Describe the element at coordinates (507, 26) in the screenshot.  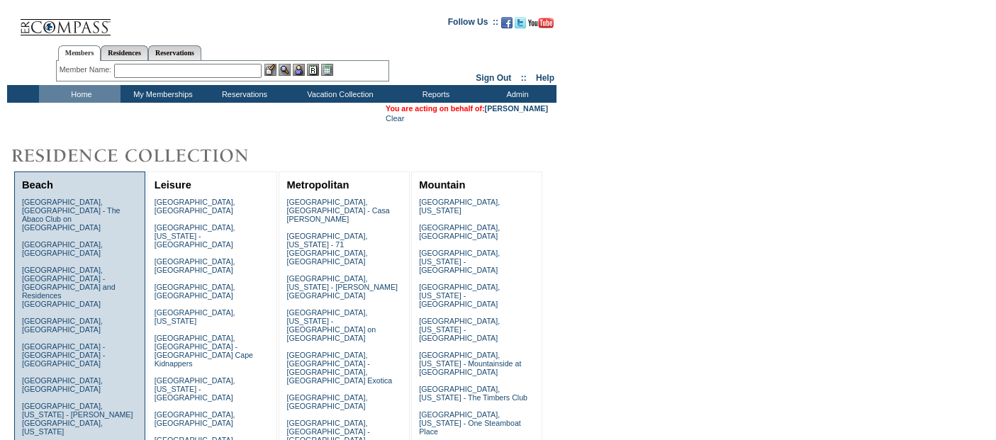
I see `a: Become our fan on Facebook` at that location.